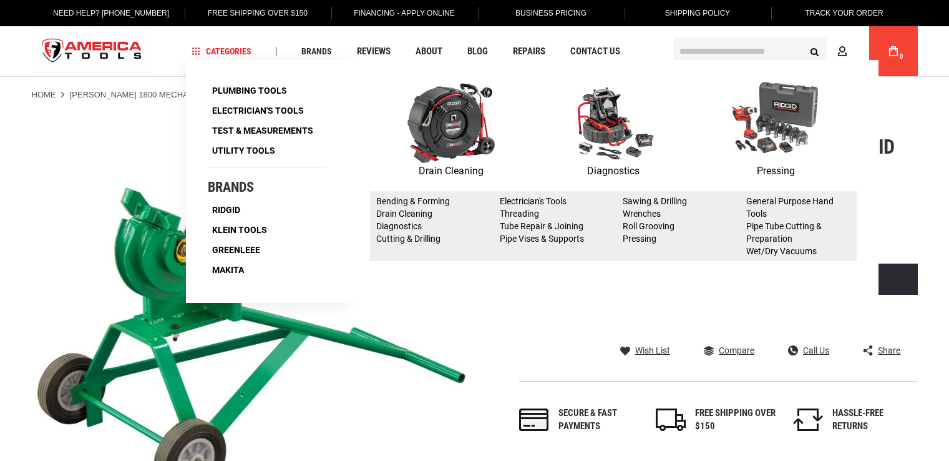 Image resolution: width=949 pixels, height=461 pixels. Describe the element at coordinates (729, 350) in the screenshot. I see `a: Compare` at that location.